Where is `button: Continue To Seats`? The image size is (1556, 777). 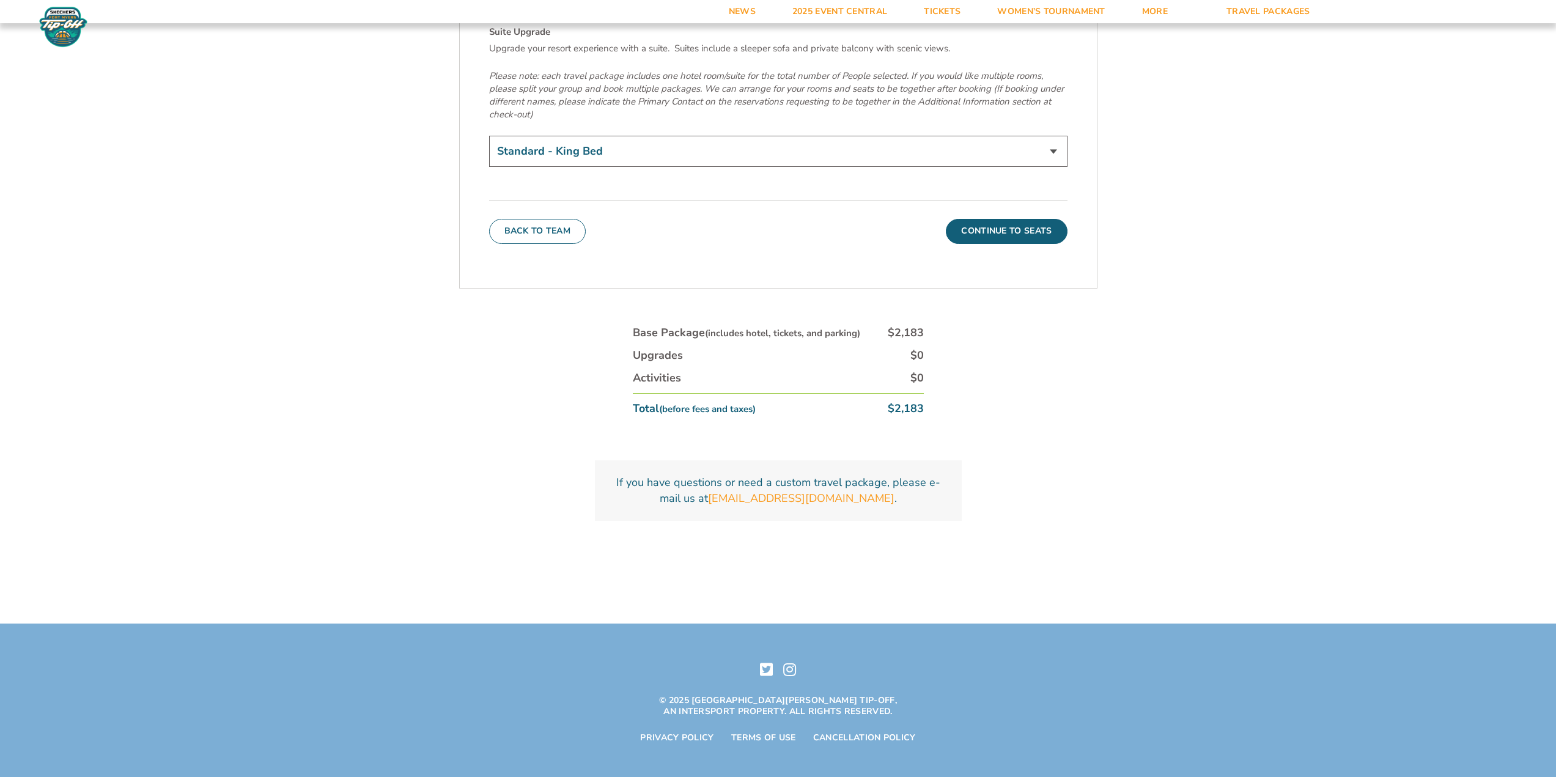
button: Continue To Seats is located at coordinates (1007, 231).